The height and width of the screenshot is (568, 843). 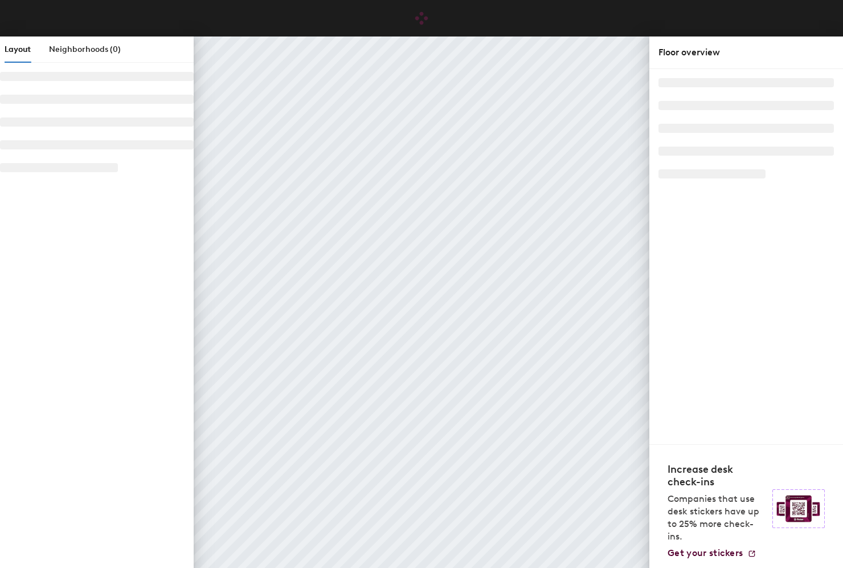 What do you see at coordinates (18, 49) in the screenshot?
I see `span: Layout` at bounding box center [18, 49].